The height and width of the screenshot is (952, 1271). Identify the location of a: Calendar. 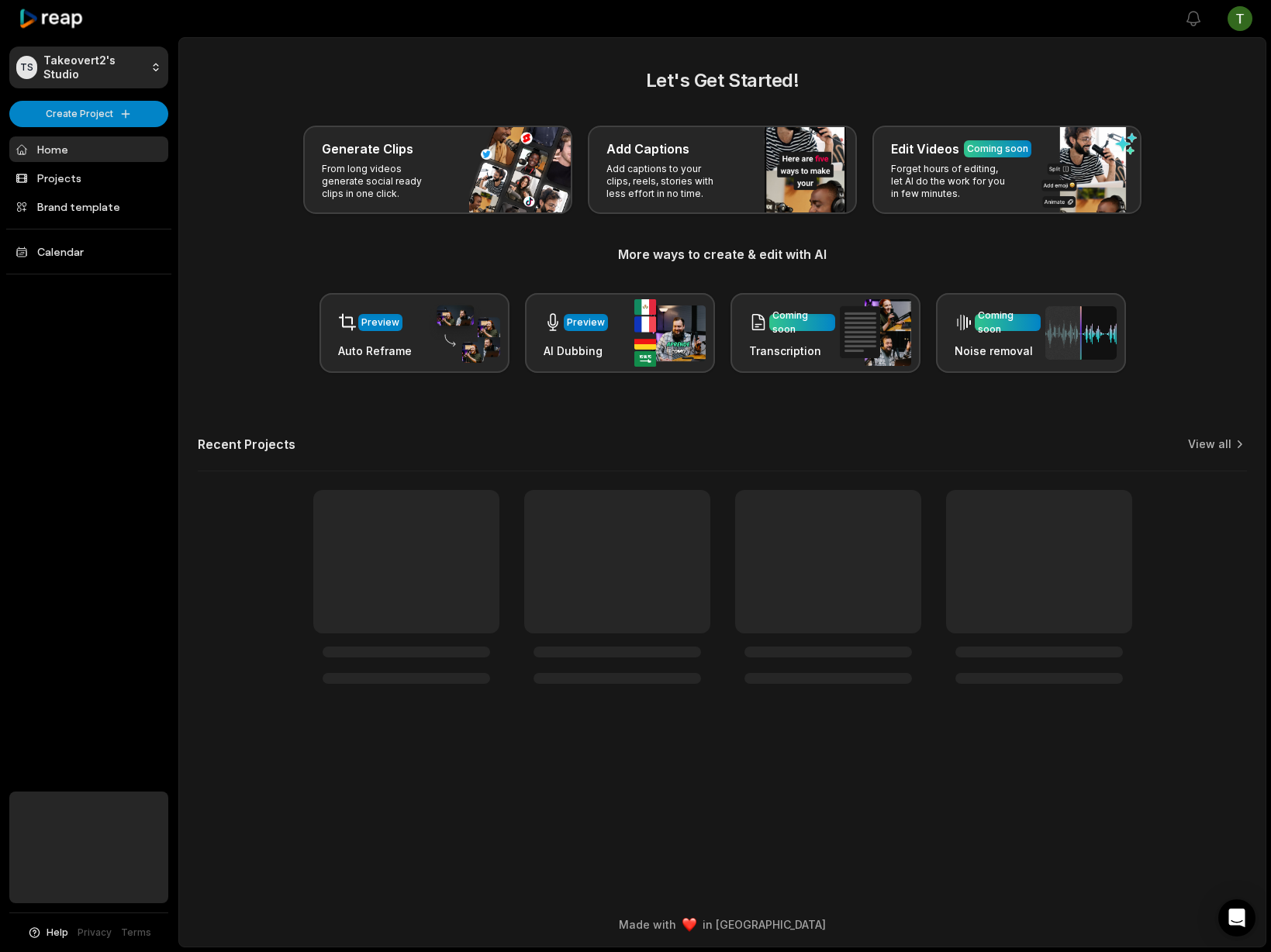
(89, 251).